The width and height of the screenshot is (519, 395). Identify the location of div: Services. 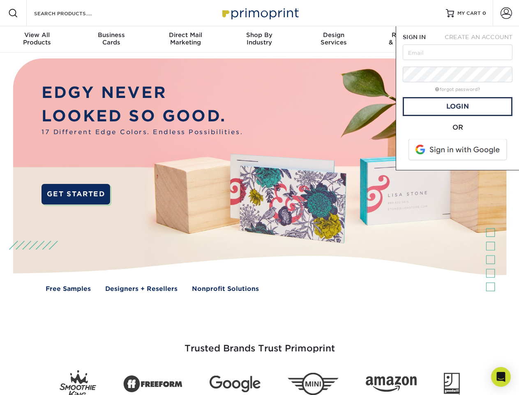
(334, 39).